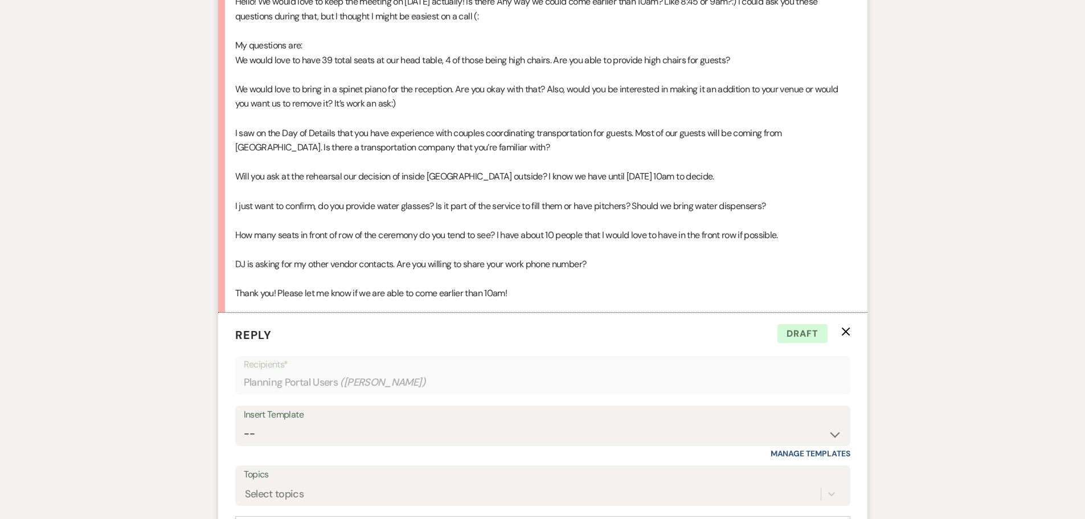 This screenshot has width=1085, height=519. Describe the element at coordinates (509, 140) in the screenshot. I see `span: I saw on the Day of Details that you have experience with couples coordinating transportation for...` at that location.